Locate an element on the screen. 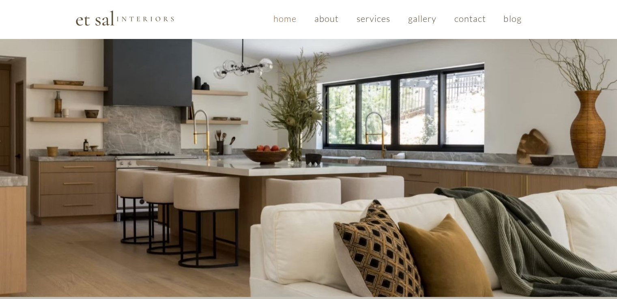 The width and height of the screenshot is (617, 299). span: home is located at coordinates (285, 18).